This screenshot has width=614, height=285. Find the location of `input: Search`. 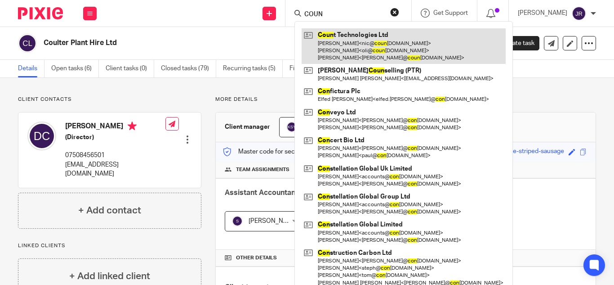

input: Search is located at coordinates (344, 15).